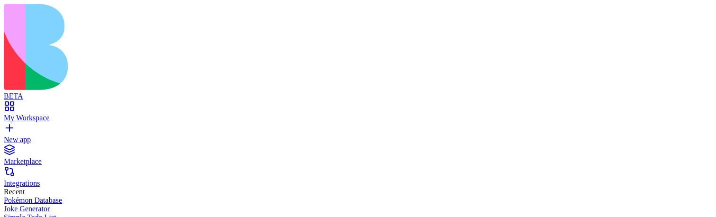 The width and height of the screenshot is (716, 217). Describe the element at coordinates (358, 161) in the screenshot. I see `div: Marketplace` at that location.